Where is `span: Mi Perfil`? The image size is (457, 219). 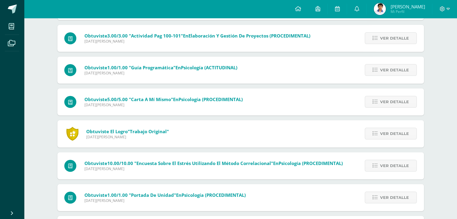
span: Mi Perfil is located at coordinates (407, 11).